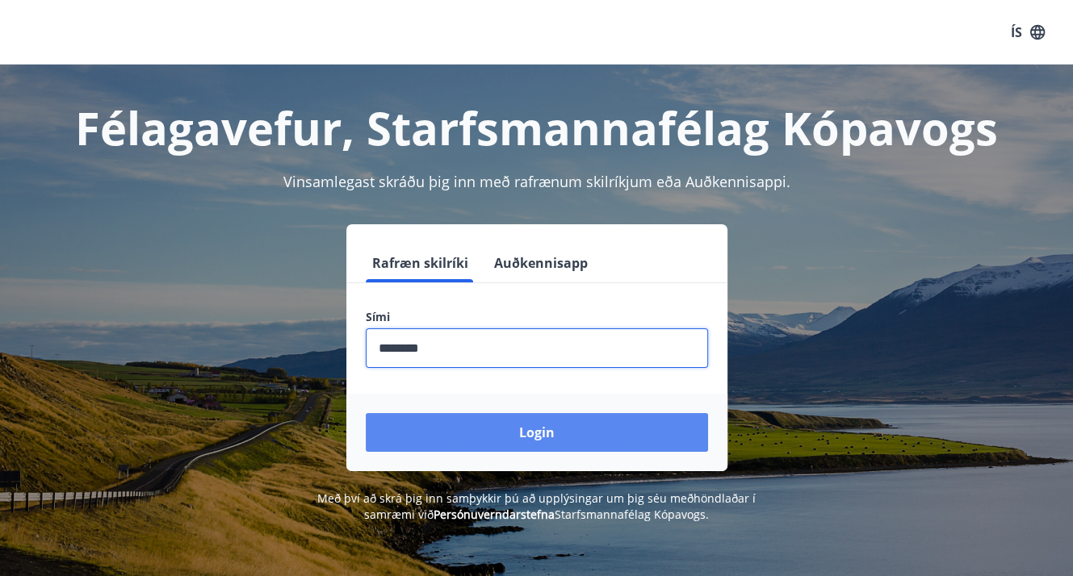  Describe the element at coordinates (1027, 32) in the screenshot. I see `button: ÍS` at that location.